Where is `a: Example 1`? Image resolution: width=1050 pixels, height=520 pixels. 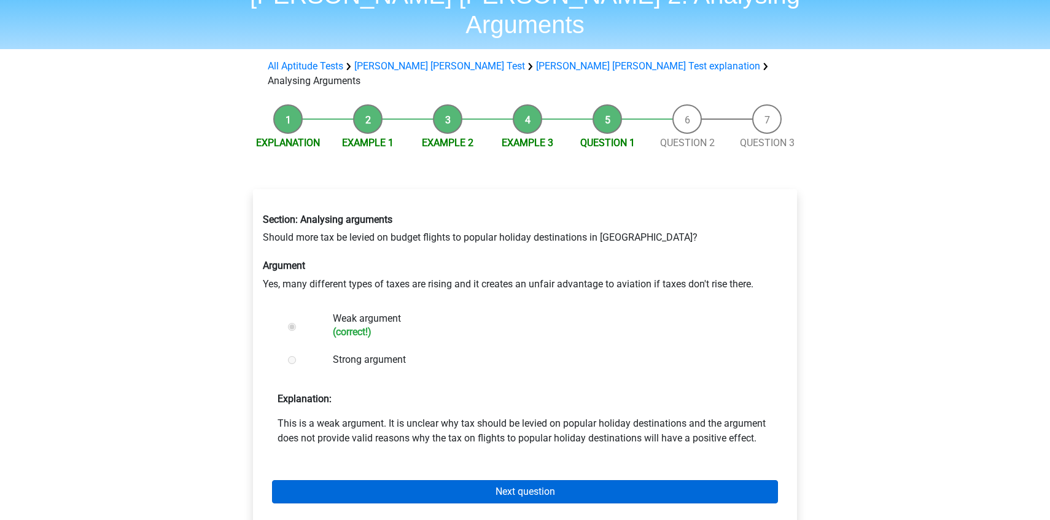 a: Example 1 is located at coordinates (368, 142).